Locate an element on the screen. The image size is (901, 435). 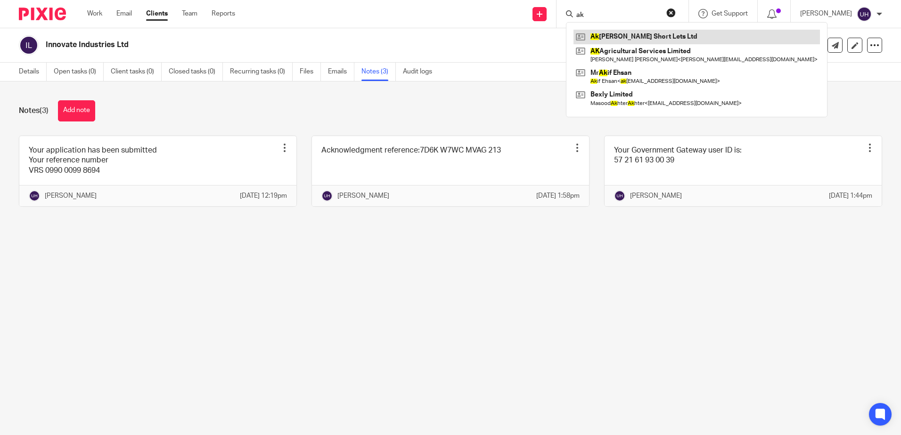
input: Search is located at coordinates (618, 16).